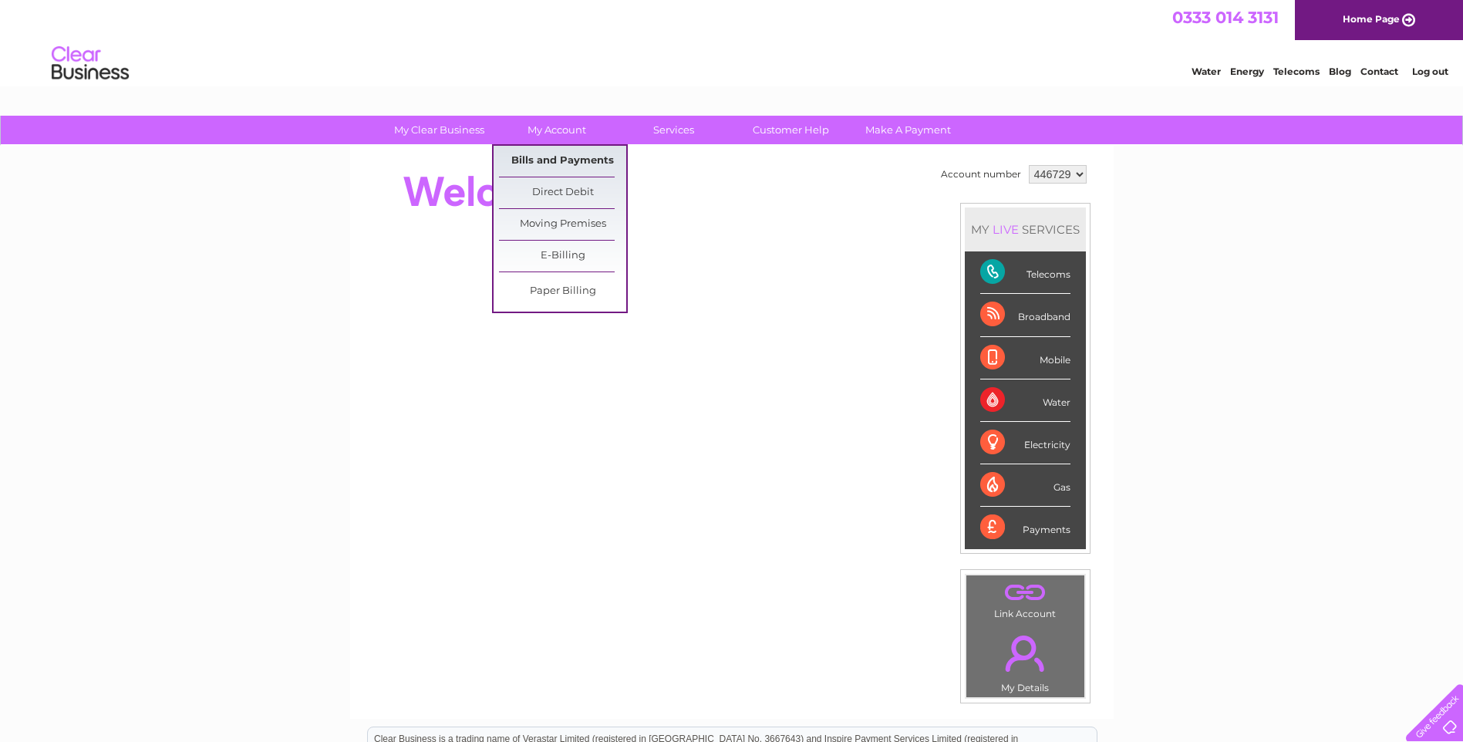  I want to click on a: Customer Help, so click(790, 130).